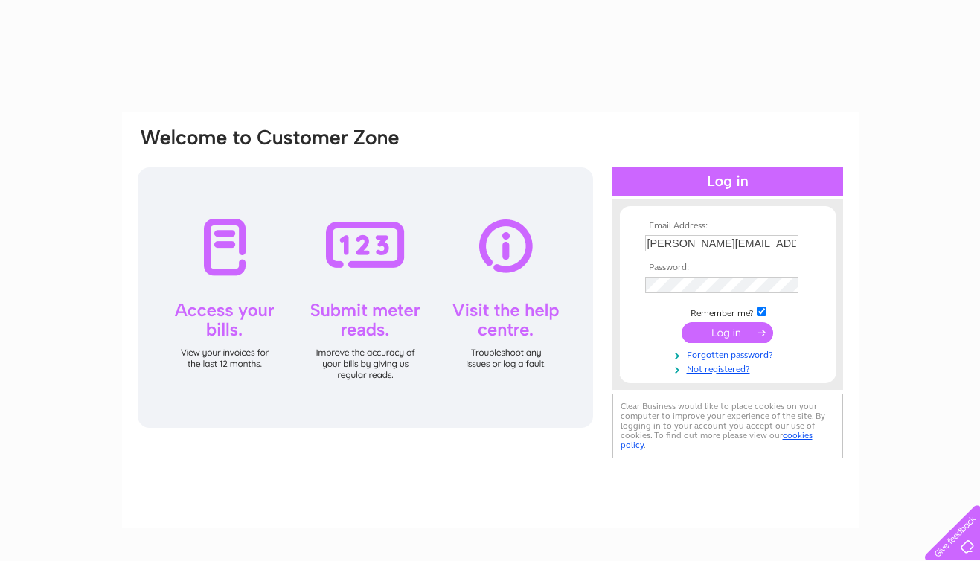 The height and width of the screenshot is (561, 980). What do you see at coordinates (729, 368) in the screenshot?
I see `a: Not registered?` at bounding box center [729, 368].